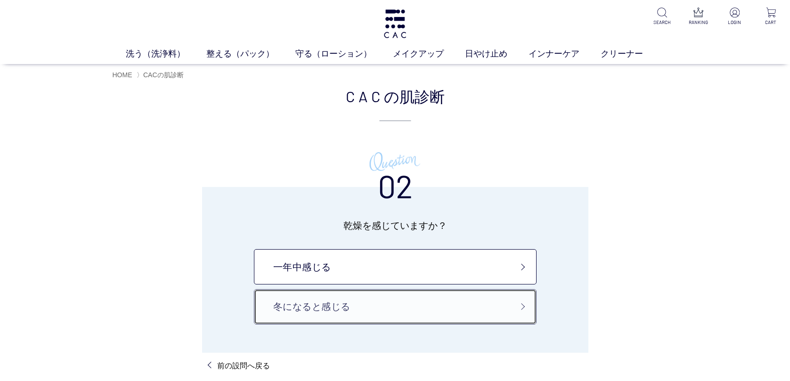  Describe the element at coordinates (734, 16) in the screenshot. I see `a: LOGIN` at that location.